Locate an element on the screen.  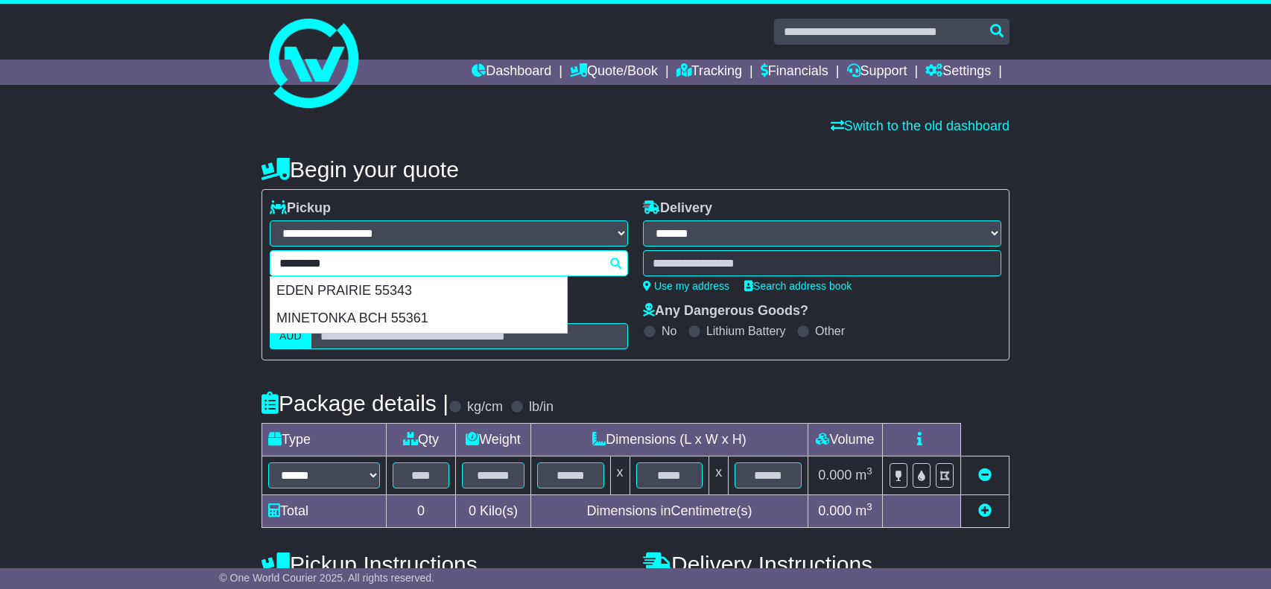
td: Qty is located at coordinates (420, 440).